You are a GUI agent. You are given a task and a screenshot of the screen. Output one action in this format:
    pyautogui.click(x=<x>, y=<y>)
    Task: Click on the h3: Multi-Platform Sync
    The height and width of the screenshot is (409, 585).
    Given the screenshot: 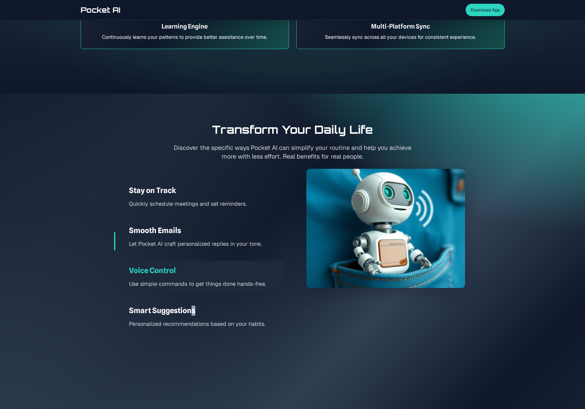 What is the action you would take?
    pyautogui.click(x=401, y=26)
    